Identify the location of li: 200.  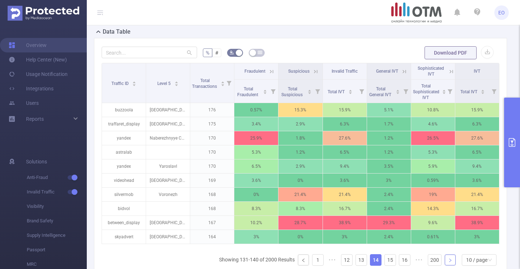
(435, 260).